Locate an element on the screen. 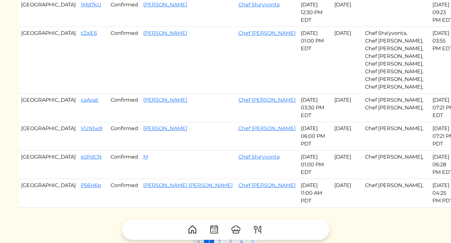  img: ChefHat-a374fb509e4f37eb0702ca99f5f64f3b6956810f32a249b33092029f8484b388.svg is located at coordinates (236, 229).